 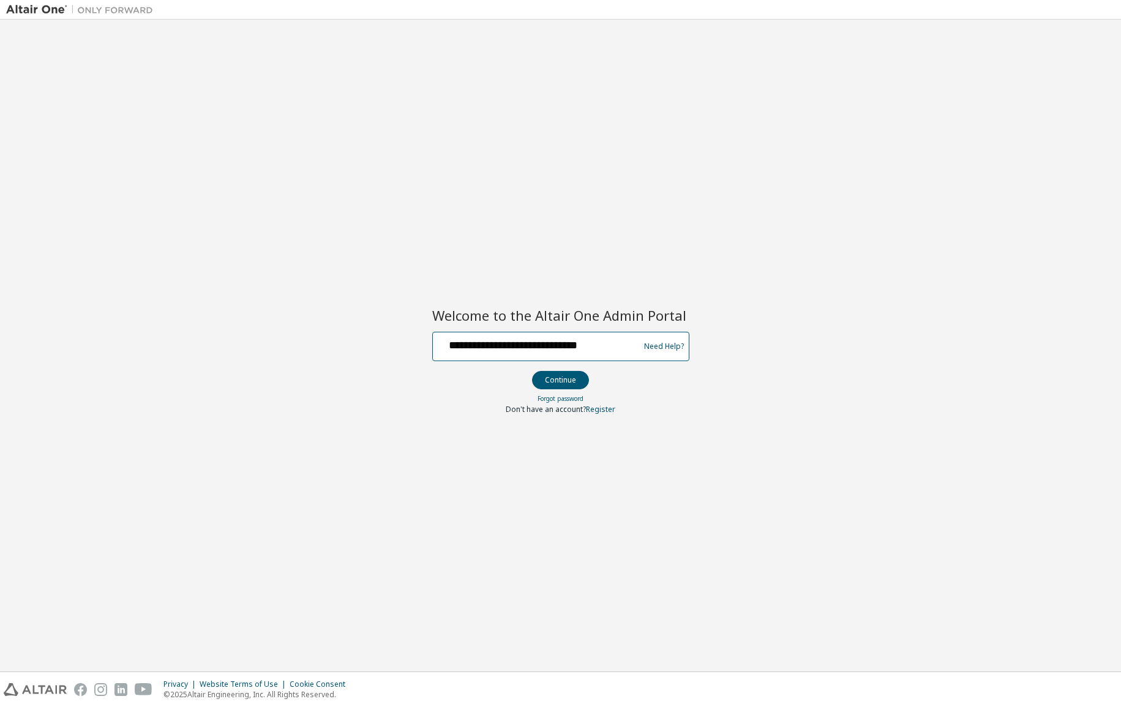 What do you see at coordinates (83, 10) in the screenshot?
I see `img: Altair One` at bounding box center [83, 10].